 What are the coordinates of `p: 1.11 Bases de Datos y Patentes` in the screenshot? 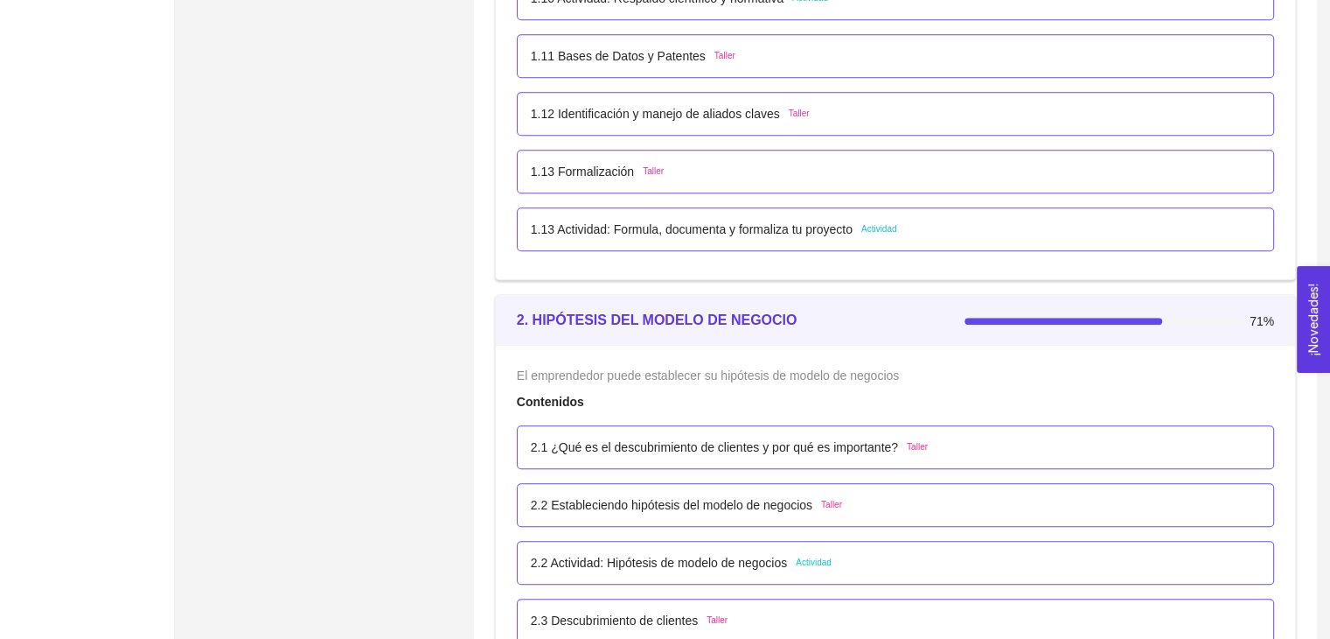 It's located at (618, 56).